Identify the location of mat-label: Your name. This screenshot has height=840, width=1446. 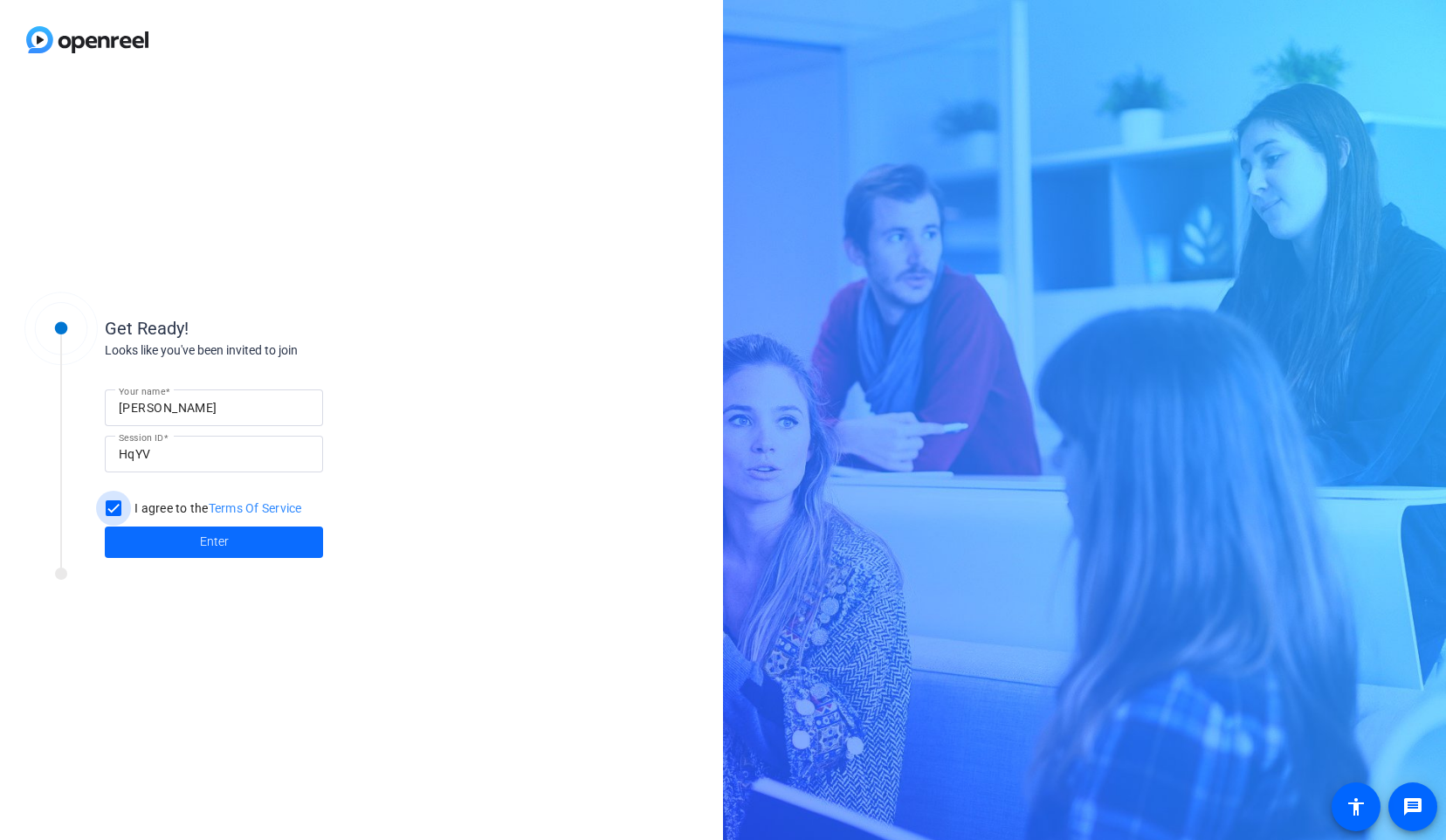
(142, 391).